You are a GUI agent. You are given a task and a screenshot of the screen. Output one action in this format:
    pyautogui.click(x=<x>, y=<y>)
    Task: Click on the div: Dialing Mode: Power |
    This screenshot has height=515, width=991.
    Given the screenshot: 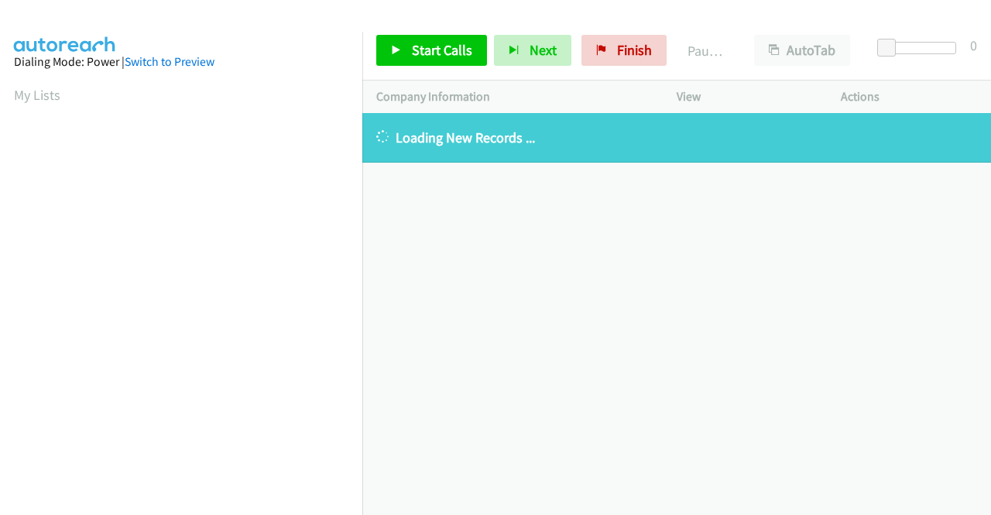 What is the action you would take?
    pyautogui.click(x=181, y=62)
    